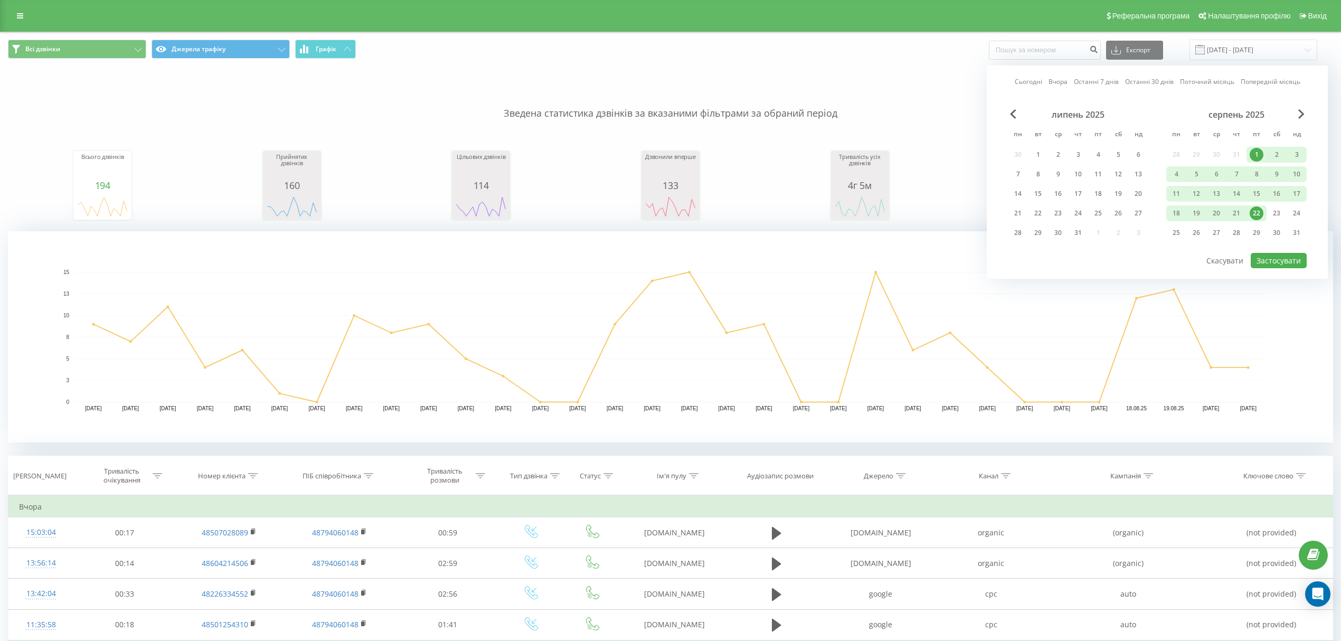  I want to click on div: пн 18 серп 2025 р., so click(1176, 213).